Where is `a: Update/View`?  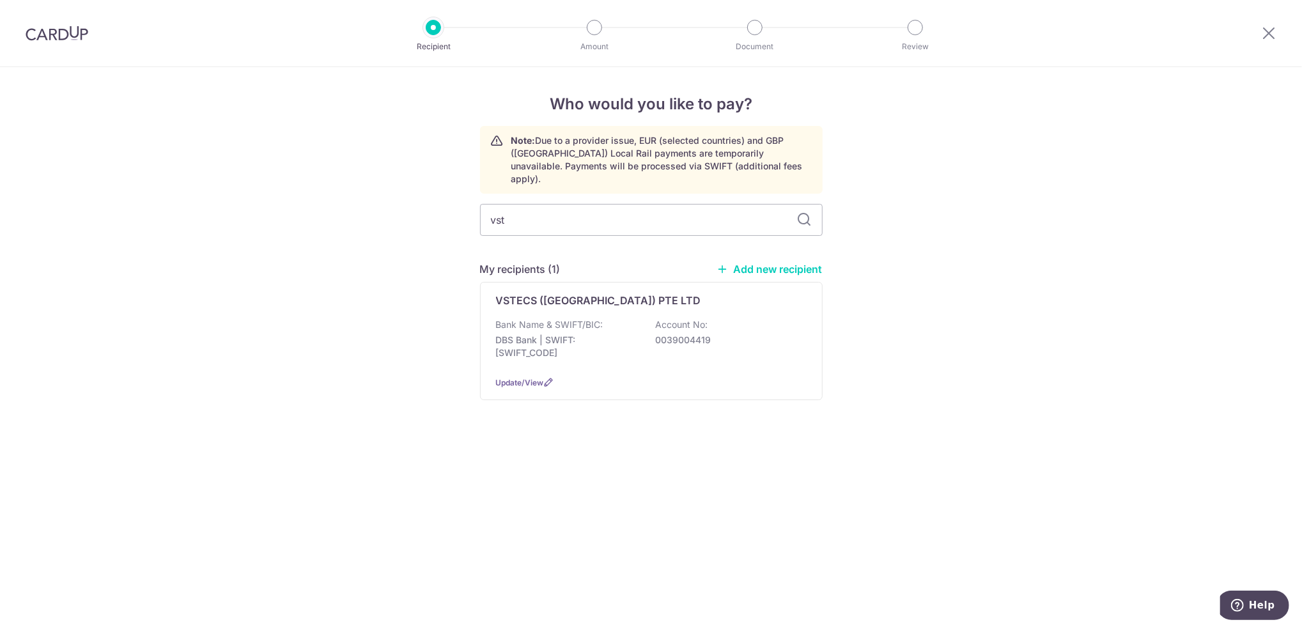 a: Update/View is located at coordinates (519, 382).